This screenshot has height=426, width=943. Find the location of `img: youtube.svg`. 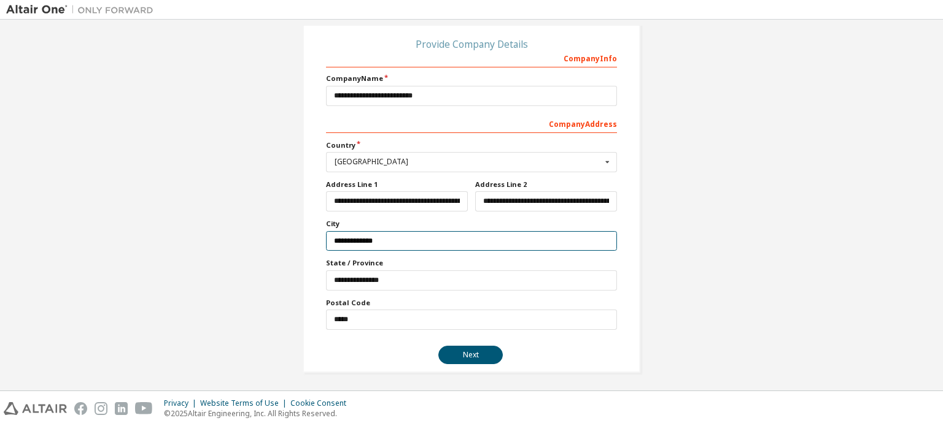

img: youtube.svg is located at coordinates (144, 409).